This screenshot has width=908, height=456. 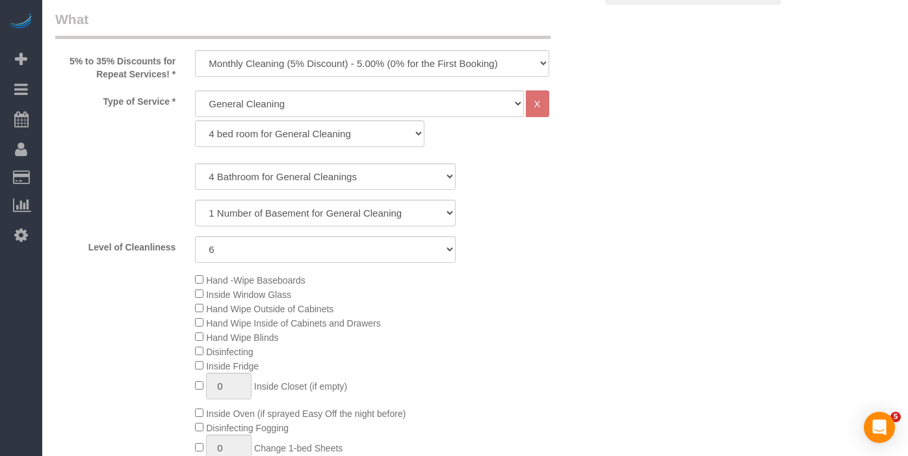 What do you see at coordinates (21, 22) in the screenshot?
I see `img: Automaid Logo` at bounding box center [21, 22].